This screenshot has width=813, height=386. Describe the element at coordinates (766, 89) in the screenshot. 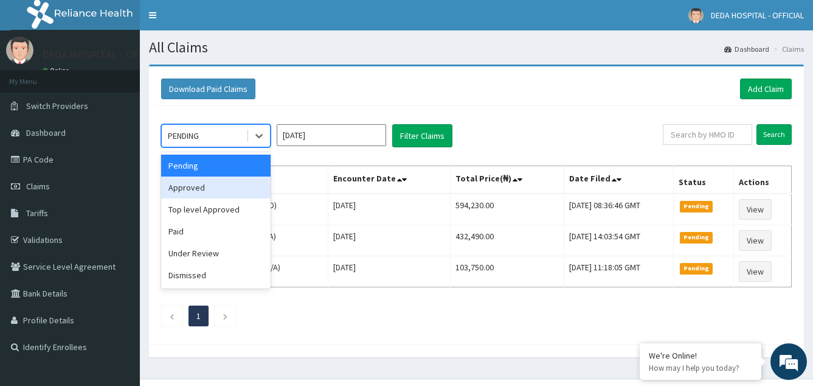

I see `a: Add Claim` at that location.